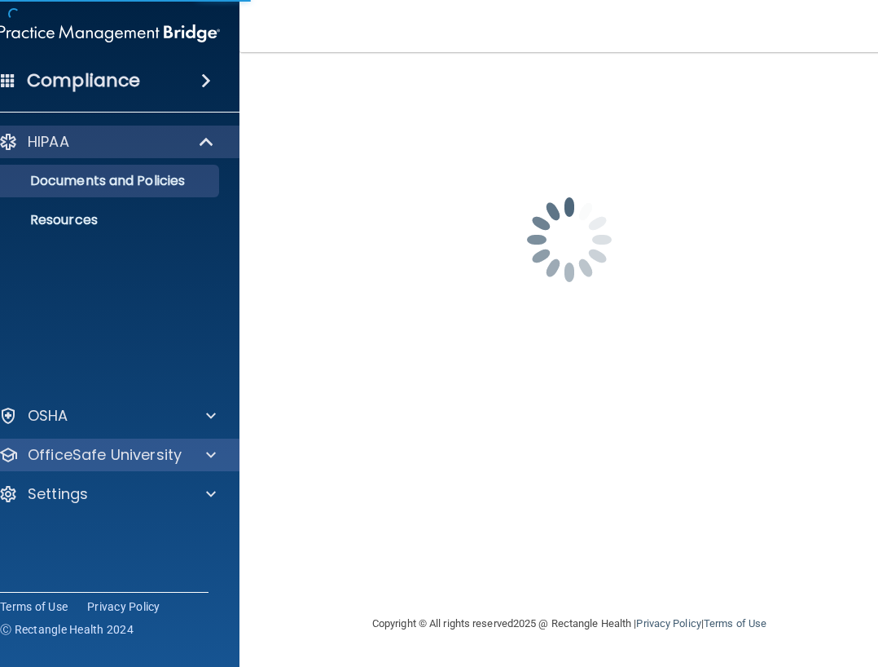 The width and height of the screenshot is (878, 667). What do you see at coordinates (570, 240) in the screenshot?
I see `img: spinner.e123f6fc.gif` at bounding box center [570, 240].